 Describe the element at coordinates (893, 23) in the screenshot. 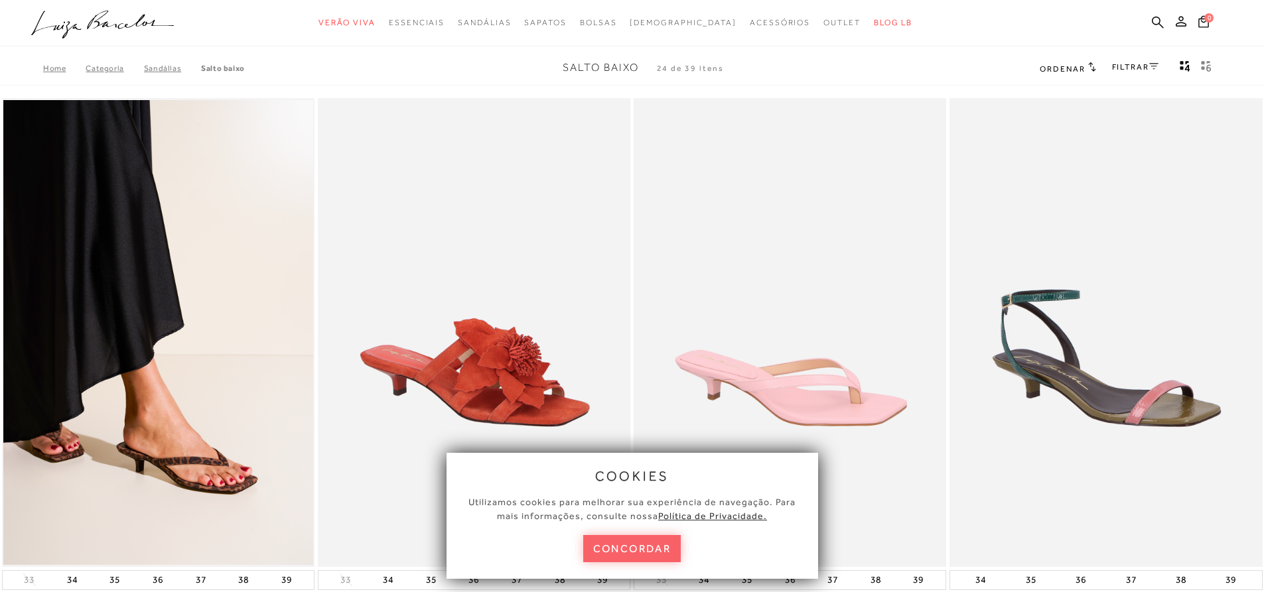

I see `a: BLOG LB` at that location.